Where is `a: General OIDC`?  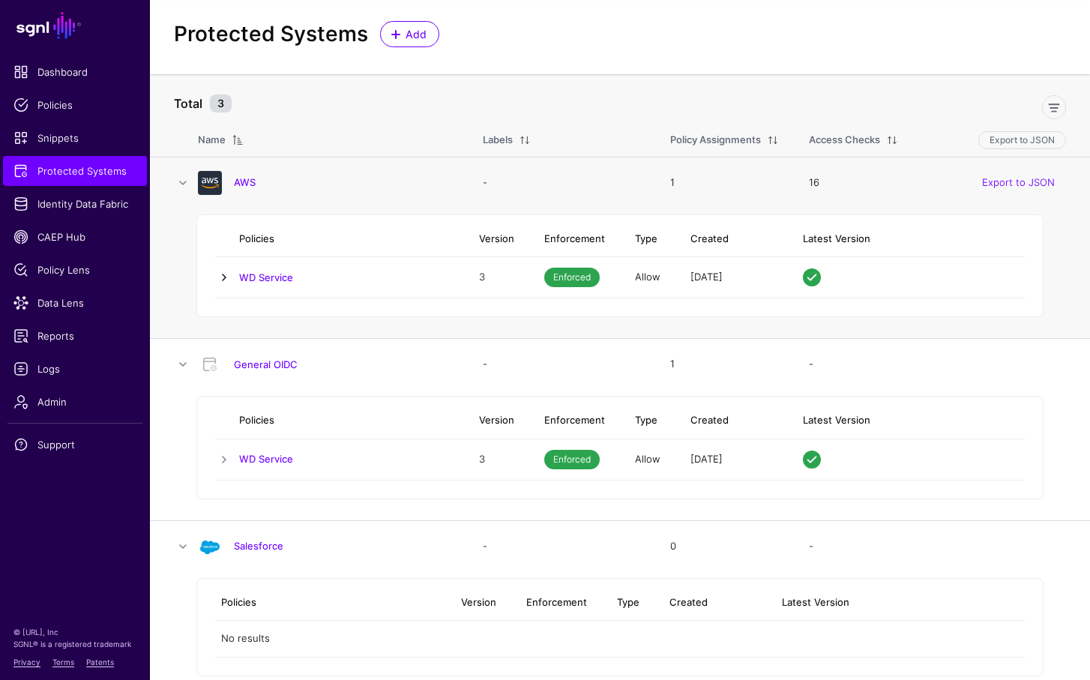 a: General OIDC is located at coordinates (265, 364).